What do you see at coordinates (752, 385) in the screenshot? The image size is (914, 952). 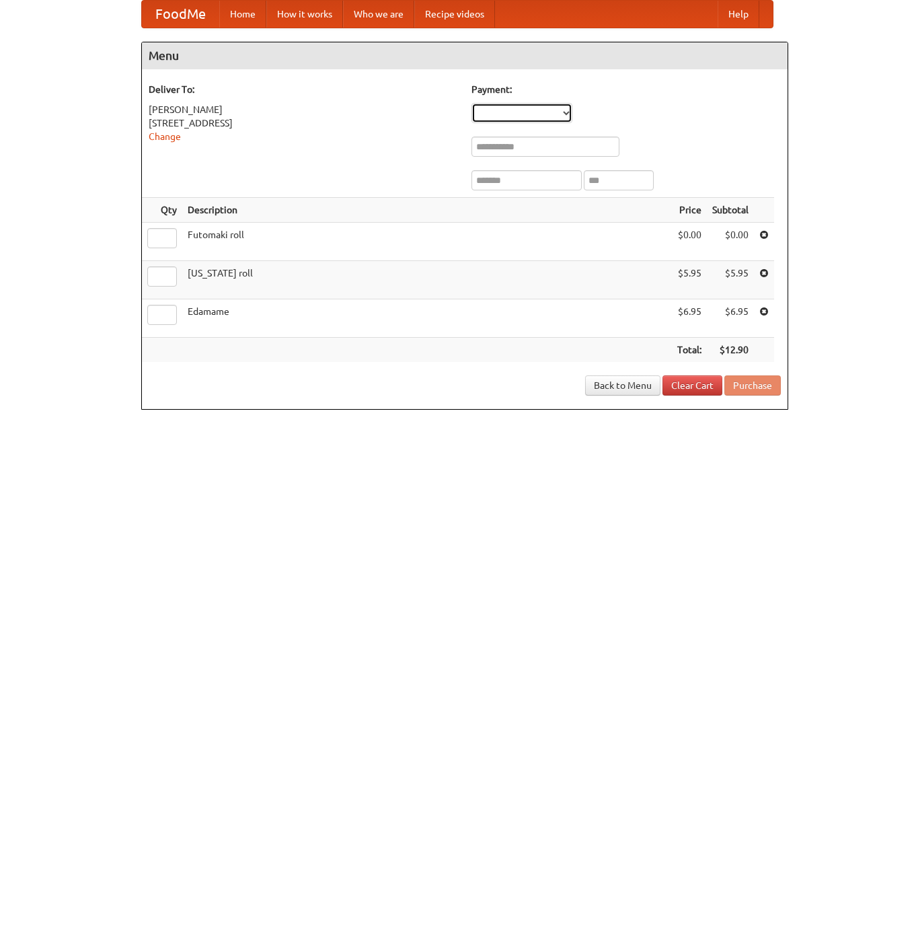 I see `button: Purchase` at bounding box center [752, 385].